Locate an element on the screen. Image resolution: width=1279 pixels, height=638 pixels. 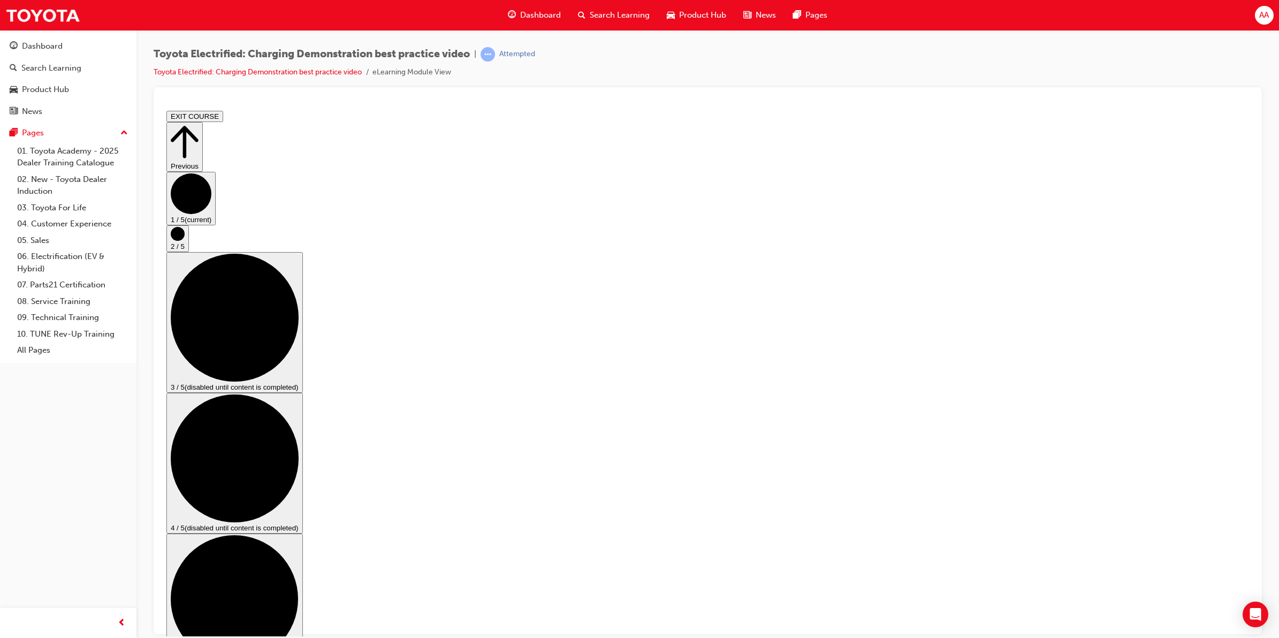
a: Trak is located at coordinates (43, 15).